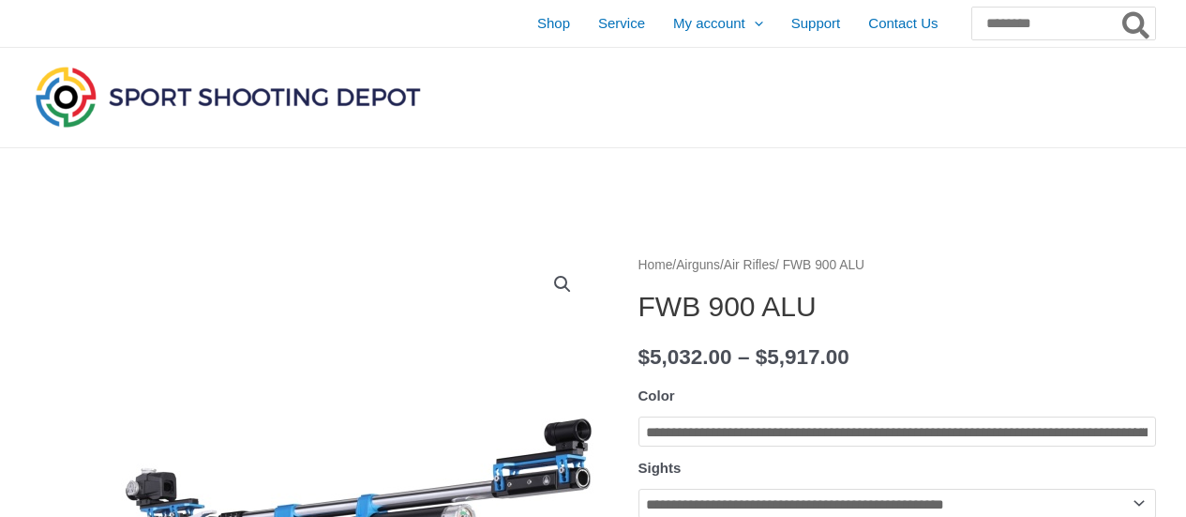  I want to click on label: Color, so click(656, 395).